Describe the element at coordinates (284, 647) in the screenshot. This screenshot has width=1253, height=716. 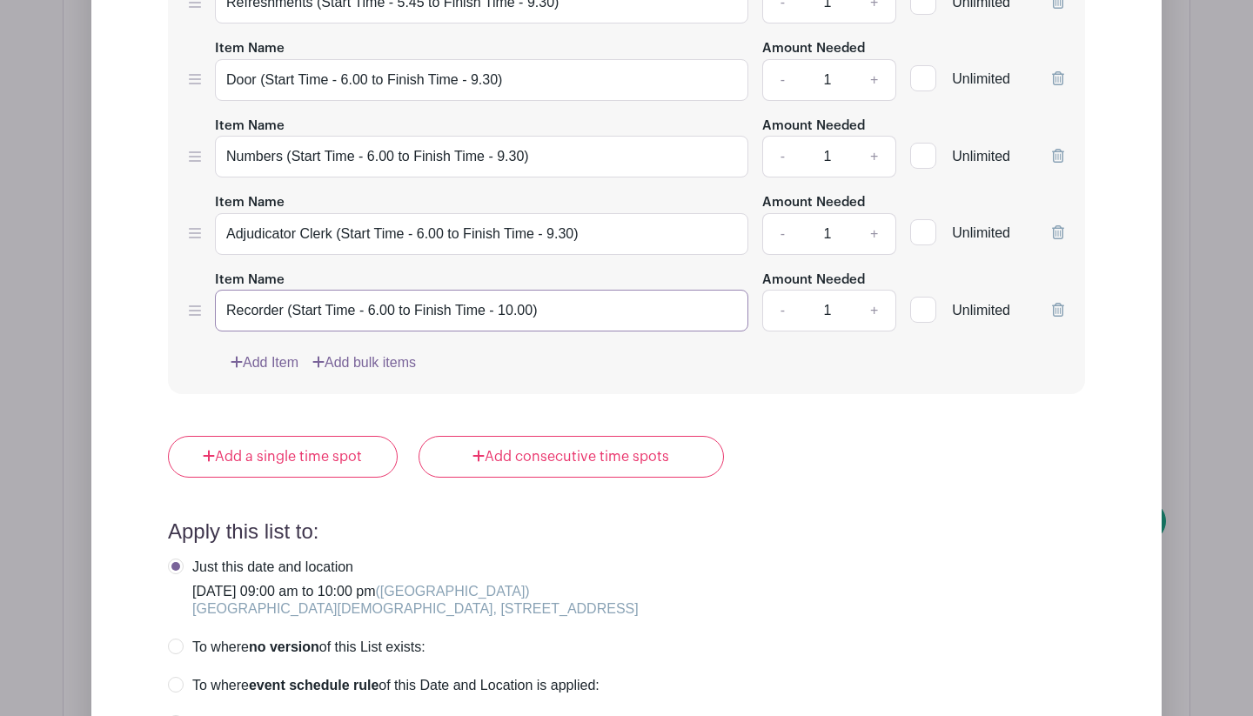
I see `strong: no version` at that location.